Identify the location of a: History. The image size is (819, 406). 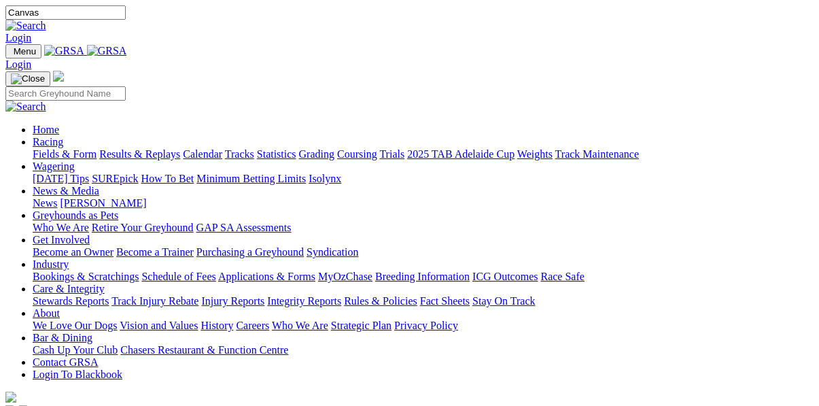
(217, 325).